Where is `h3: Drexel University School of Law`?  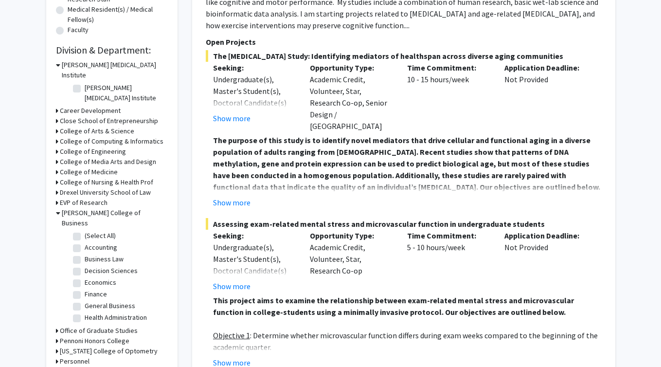
h3: Drexel University School of Law is located at coordinates (105, 192).